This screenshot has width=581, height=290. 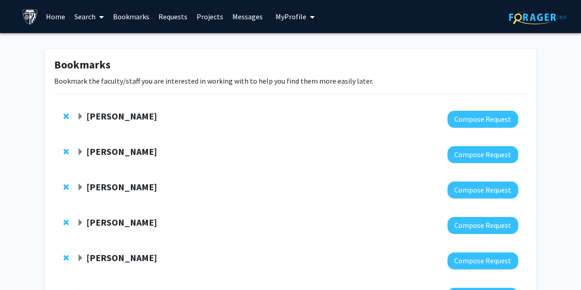 I want to click on button: Compose Request to Utthara Nayar, so click(x=483, y=154).